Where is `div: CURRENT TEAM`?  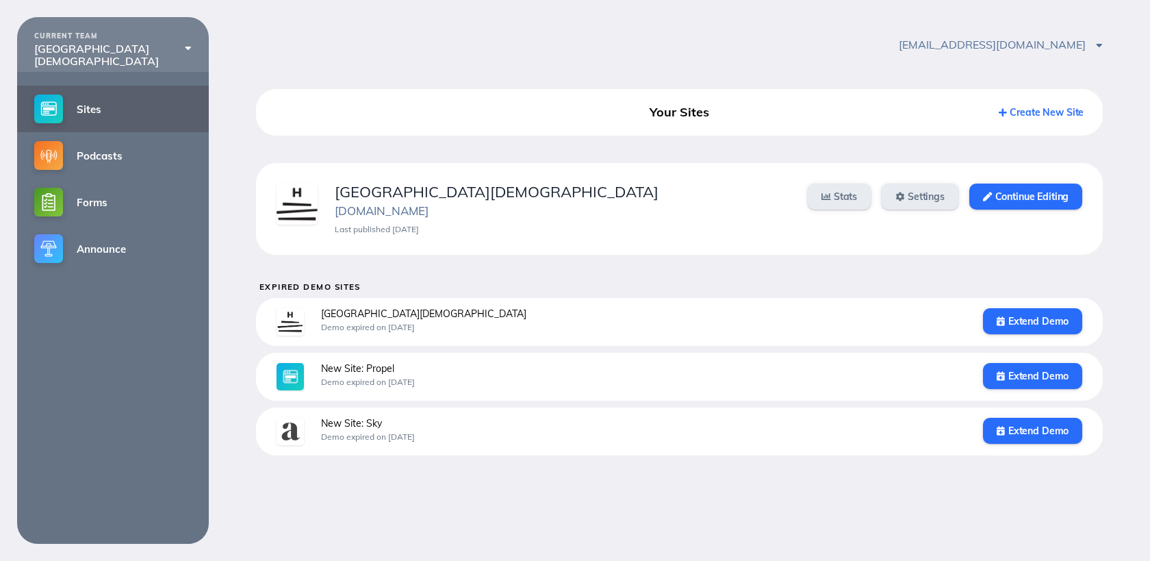 div: CURRENT TEAM is located at coordinates (113, 36).